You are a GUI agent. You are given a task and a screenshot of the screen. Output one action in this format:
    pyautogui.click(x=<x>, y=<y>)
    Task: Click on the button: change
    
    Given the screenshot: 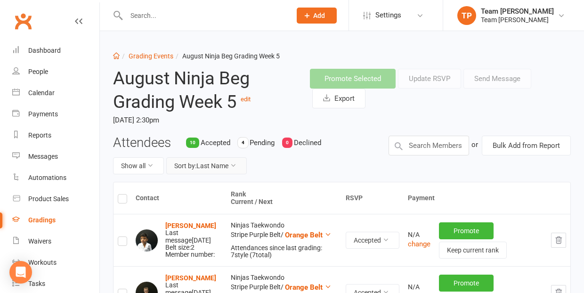 What is the action you would take?
    pyautogui.click(x=419, y=244)
    